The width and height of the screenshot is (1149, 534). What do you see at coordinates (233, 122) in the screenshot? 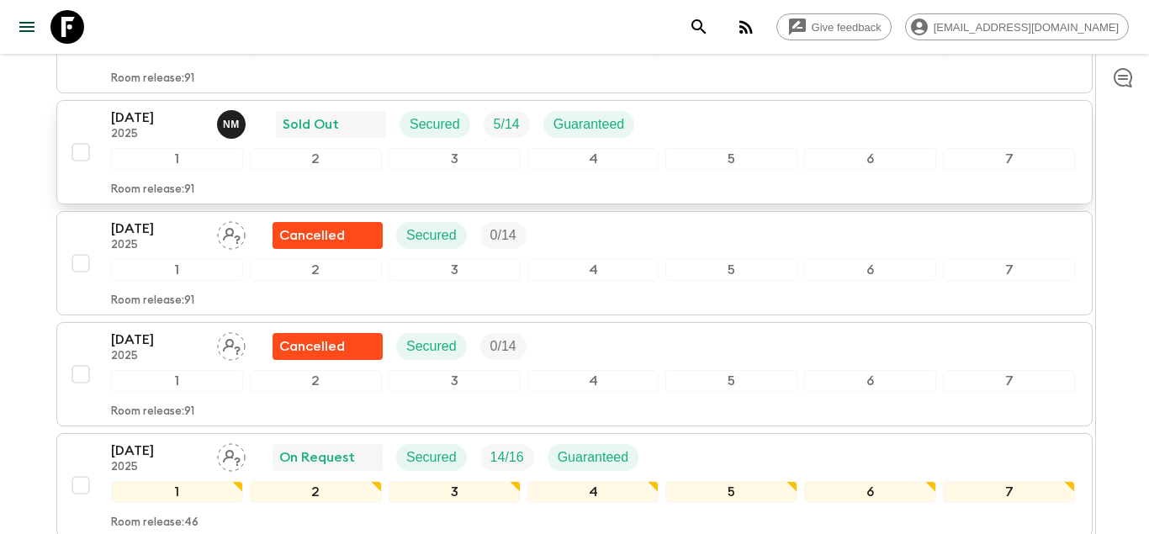
I see `span: Nimrod Maina` at bounding box center [233, 122].